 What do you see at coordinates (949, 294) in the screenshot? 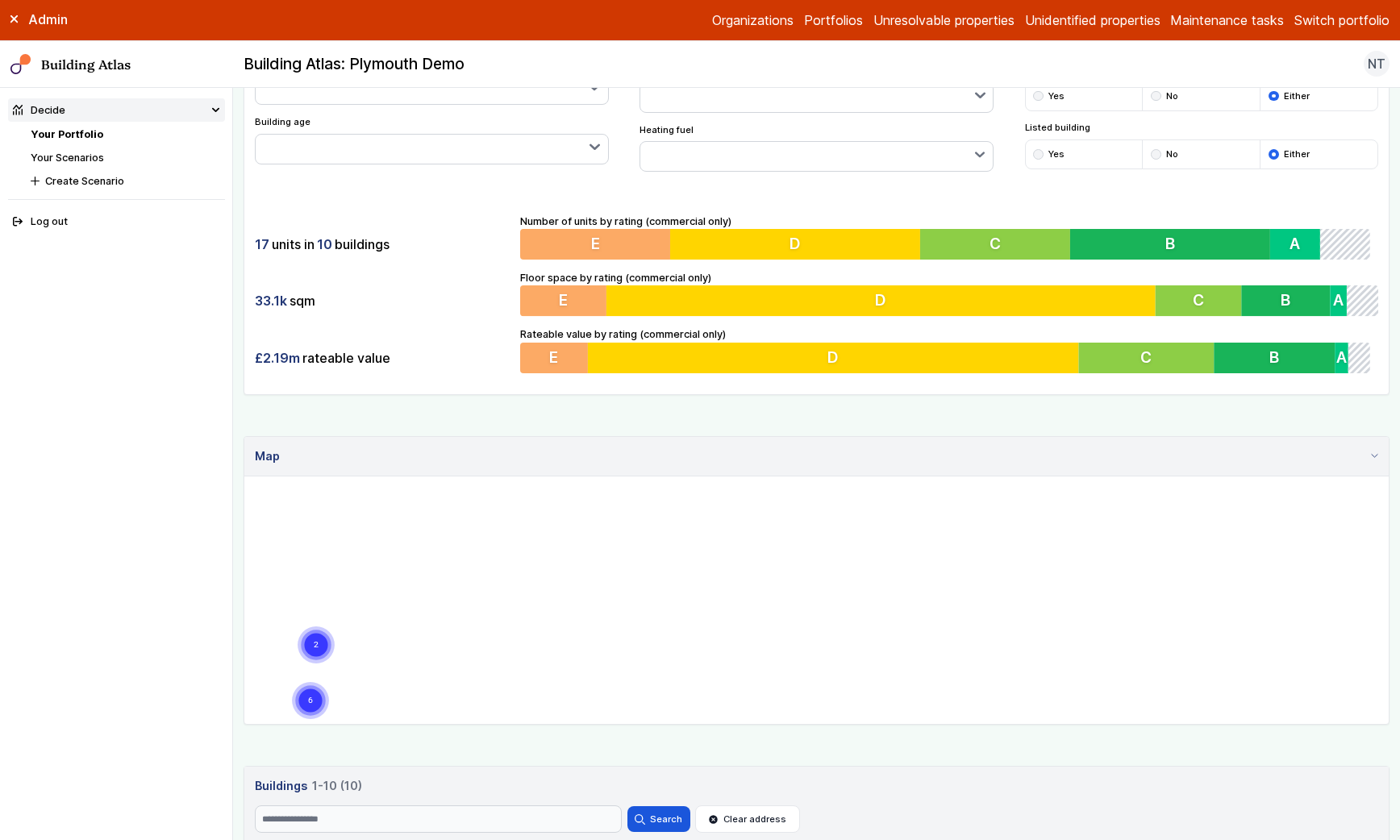
I see `div: Floor space by rating (commercial only)` at bounding box center [949, 294].